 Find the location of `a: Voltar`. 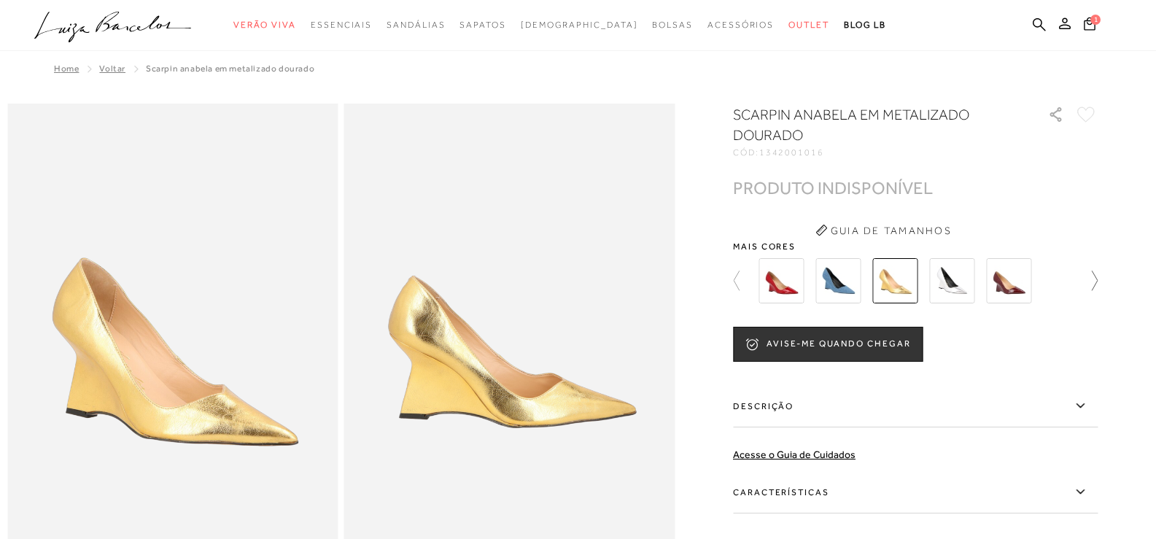

a: Voltar is located at coordinates (112, 69).